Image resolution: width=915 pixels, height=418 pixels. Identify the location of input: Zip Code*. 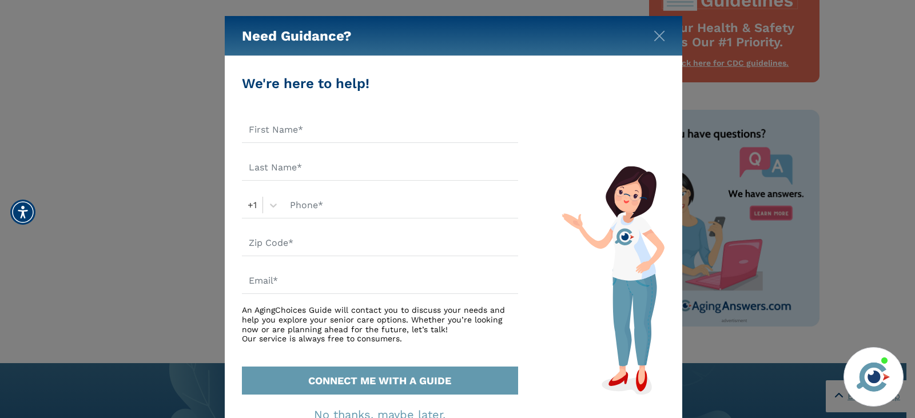
(380, 243).